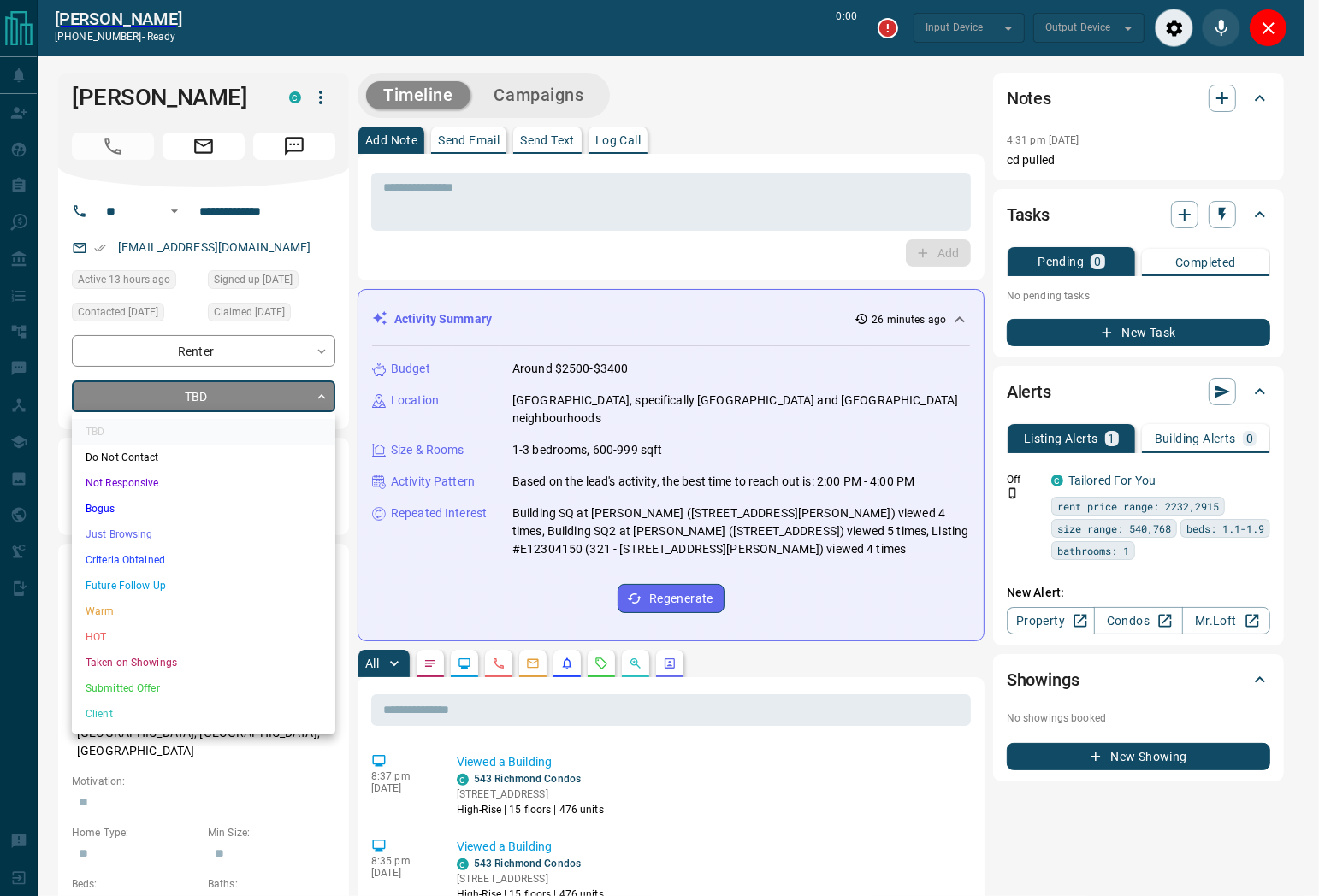 The image size is (1319, 896). Describe the element at coordinates (203, 483) in the screenshot. I see `li: Not Responsive` at that location.